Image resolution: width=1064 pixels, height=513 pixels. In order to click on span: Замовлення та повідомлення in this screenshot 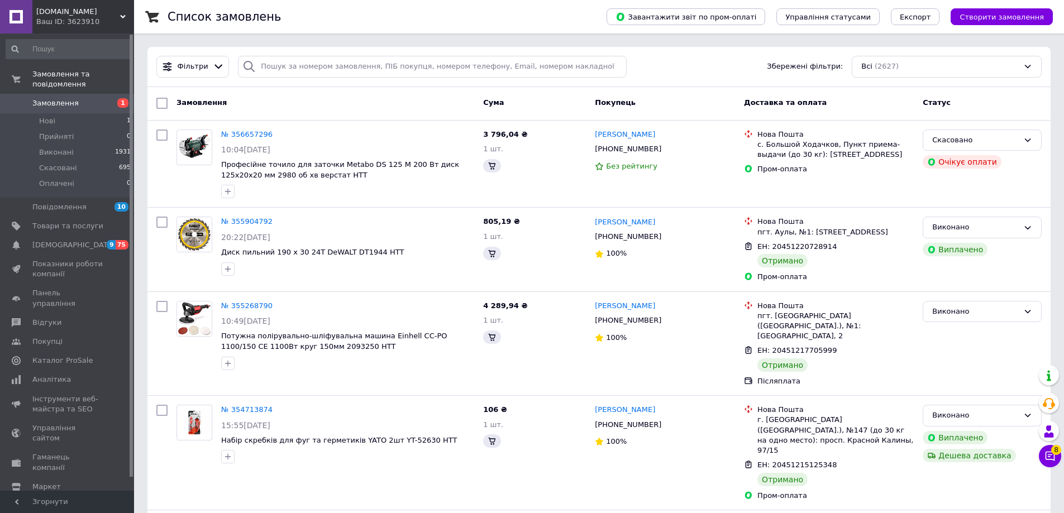, I will do `click(83, 79)`.